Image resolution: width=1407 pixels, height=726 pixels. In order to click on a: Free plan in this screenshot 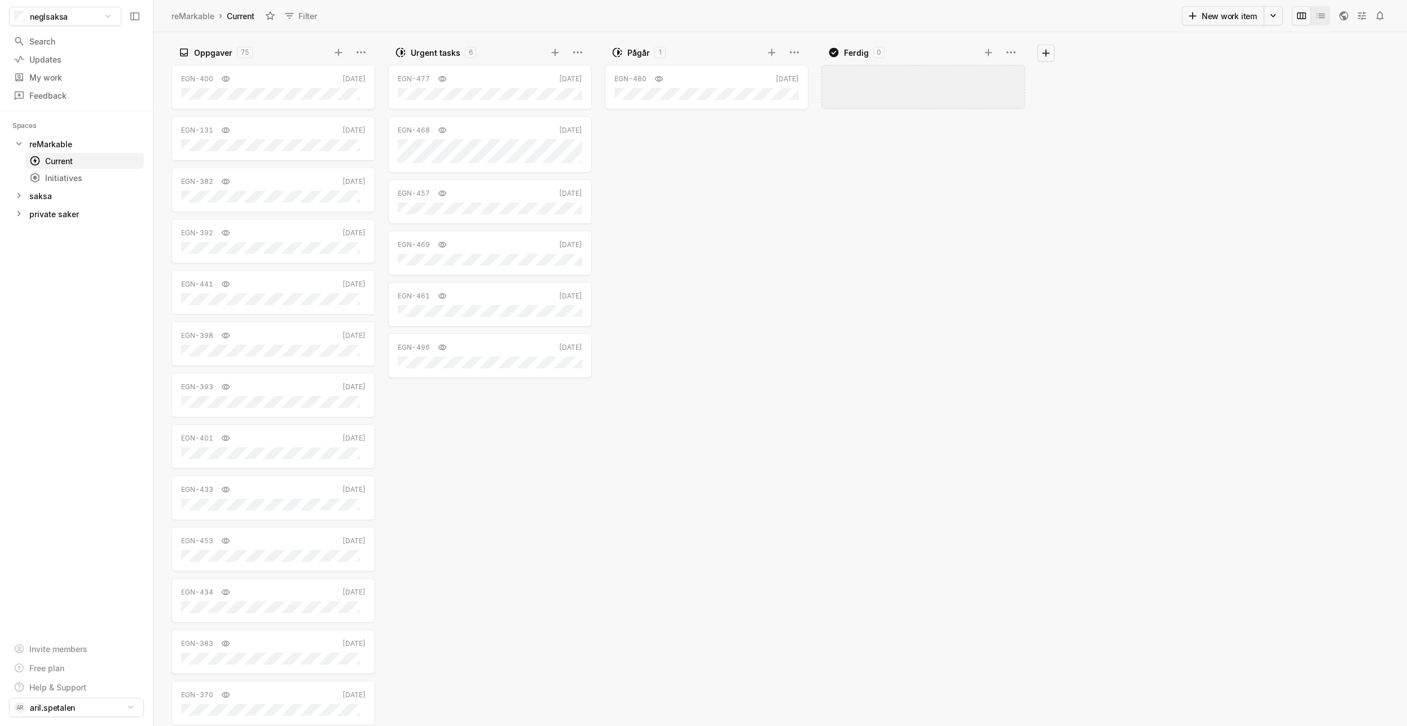, I will do `click(76, 668)`.